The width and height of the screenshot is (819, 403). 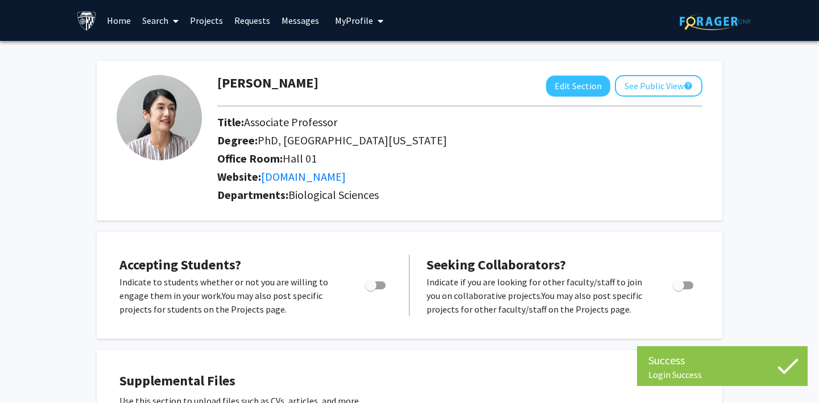 I want to click on img: Johns Hopkins University Logo, so click(x=86, y=20).